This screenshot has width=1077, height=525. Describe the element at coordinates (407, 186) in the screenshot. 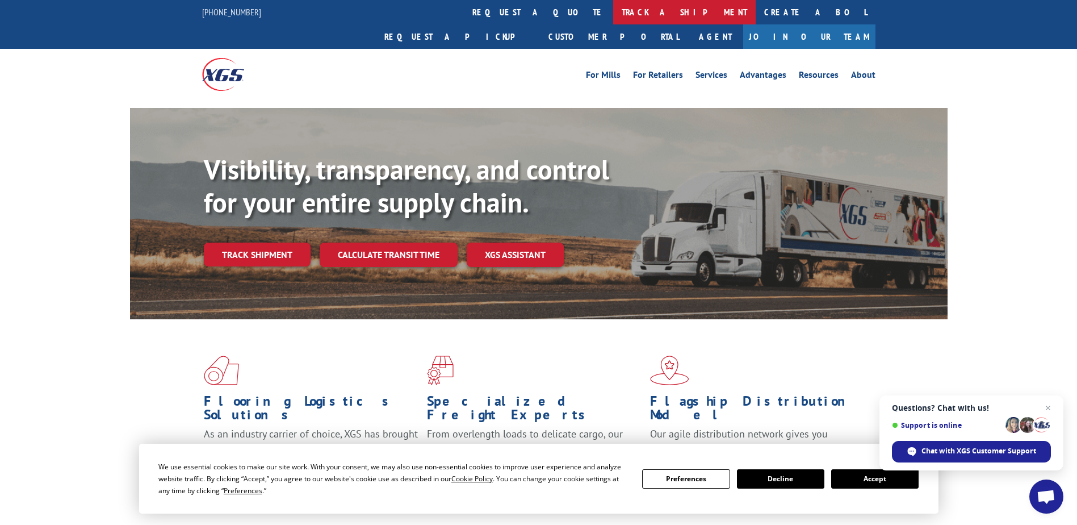

I see `b: Visibility, transparency, and control for your entire supply chain.` at that location.